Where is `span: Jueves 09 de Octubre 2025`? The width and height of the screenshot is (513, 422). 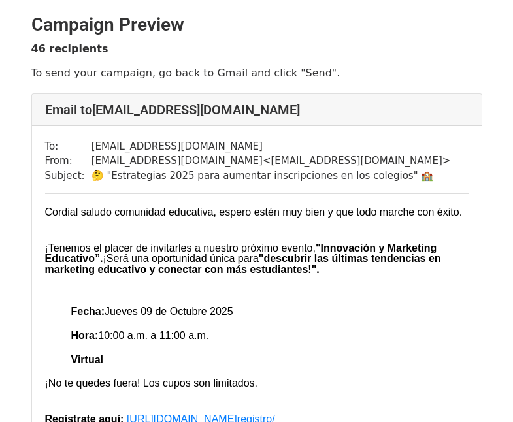
span: Jueves 09 de Octubre 2025 is located at coordinates (169, 311).